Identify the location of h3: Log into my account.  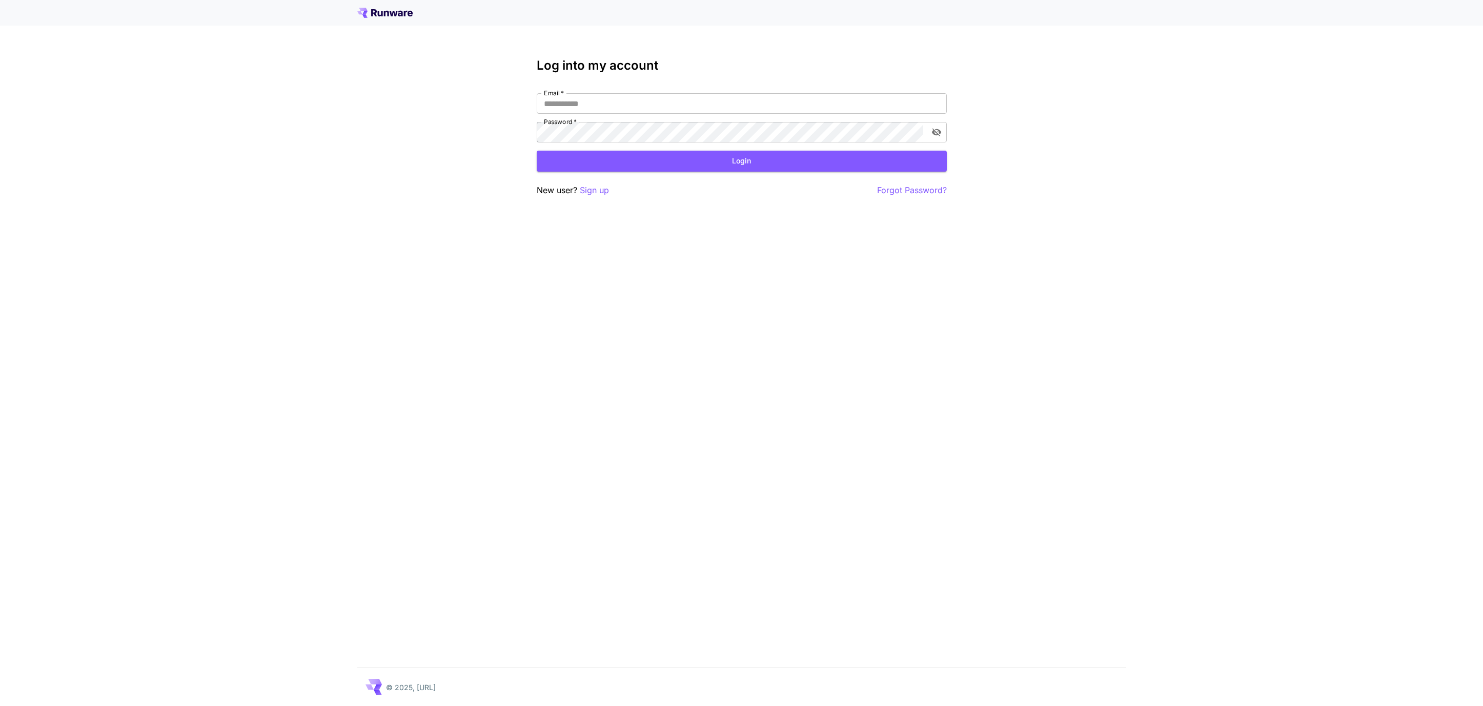
(742, 66).